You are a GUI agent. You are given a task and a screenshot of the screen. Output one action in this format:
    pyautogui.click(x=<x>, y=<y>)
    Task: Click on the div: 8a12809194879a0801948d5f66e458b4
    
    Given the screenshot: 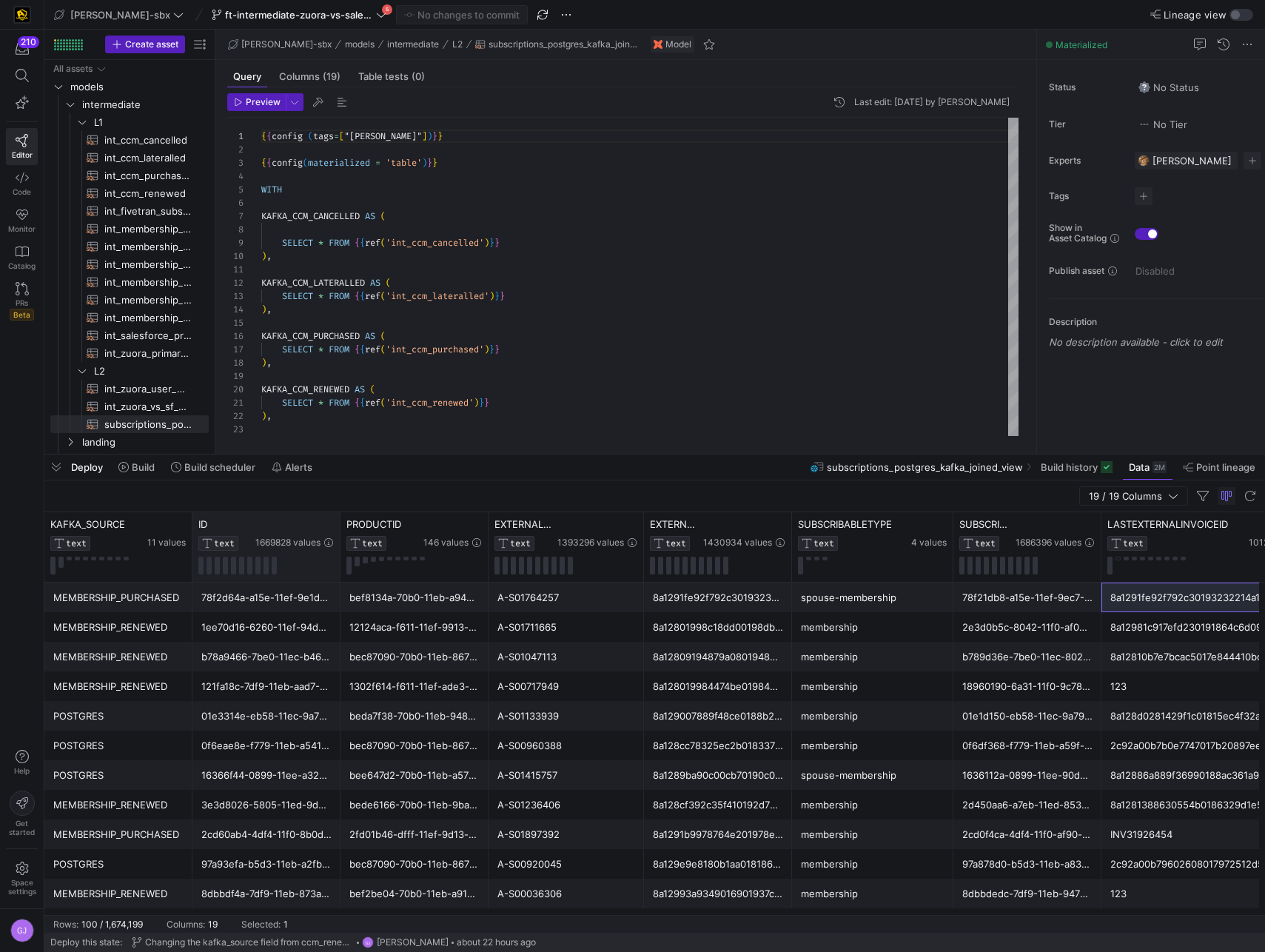 What is the action you would take?
    pyautogui.click(x=718, y=657)
    